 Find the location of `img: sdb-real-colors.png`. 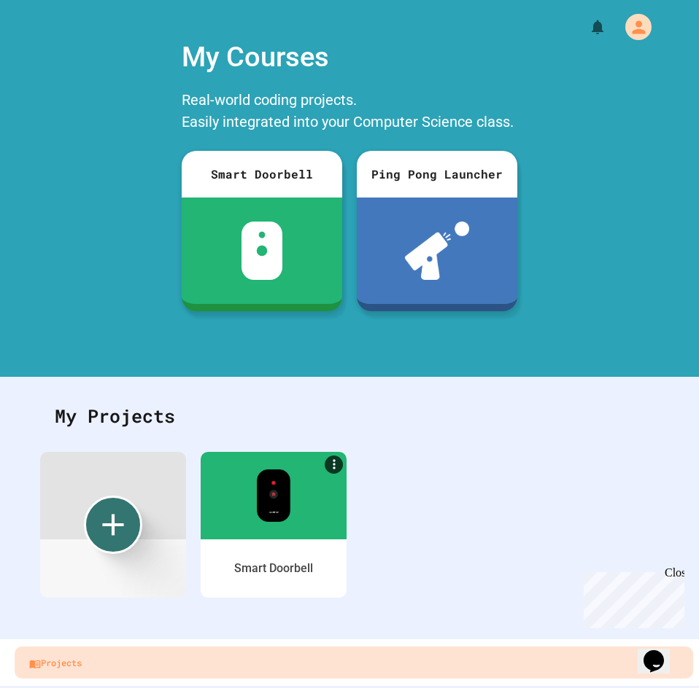

img: sdb-real-colors.png is located at coordinates (273, 496).